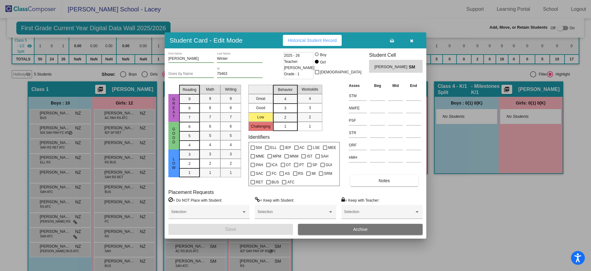 Image resolution: width=591 pixels, height=271 pixels. I want to click on button: Archive, so click(360, 229).